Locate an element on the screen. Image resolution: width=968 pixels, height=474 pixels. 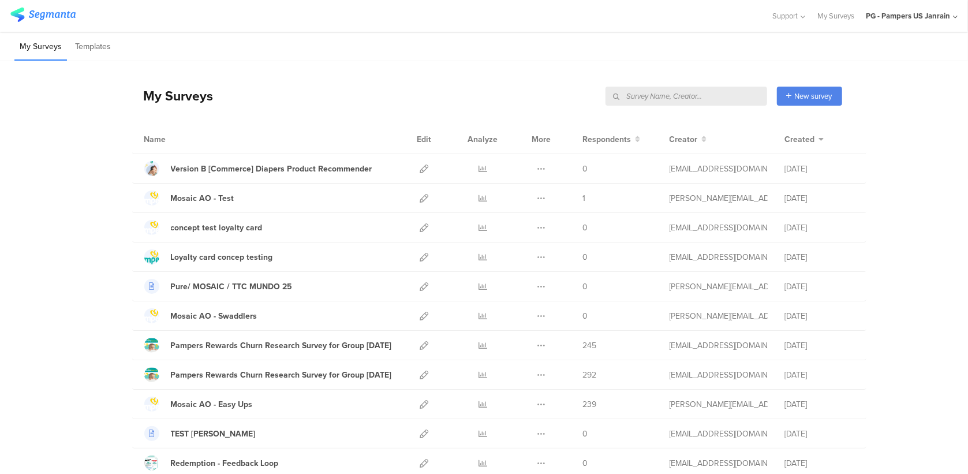
a: Pure/ MOSAIC / TTC MUNDO 25 is located at coordinates (218, 286).